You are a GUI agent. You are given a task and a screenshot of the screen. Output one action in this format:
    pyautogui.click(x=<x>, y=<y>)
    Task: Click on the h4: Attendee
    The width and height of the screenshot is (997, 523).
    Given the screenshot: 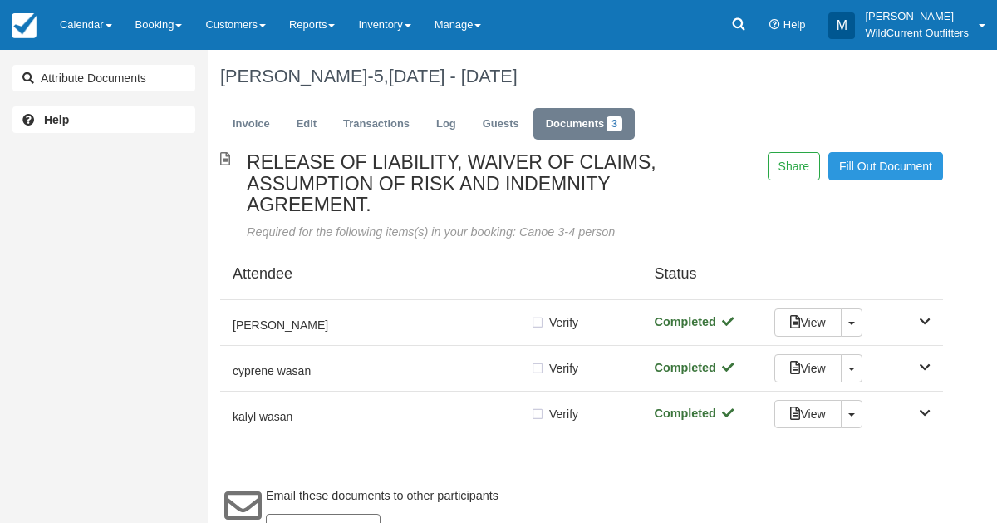 What is the action you would take?
    pyautogui.click(x=431, y=274)
    